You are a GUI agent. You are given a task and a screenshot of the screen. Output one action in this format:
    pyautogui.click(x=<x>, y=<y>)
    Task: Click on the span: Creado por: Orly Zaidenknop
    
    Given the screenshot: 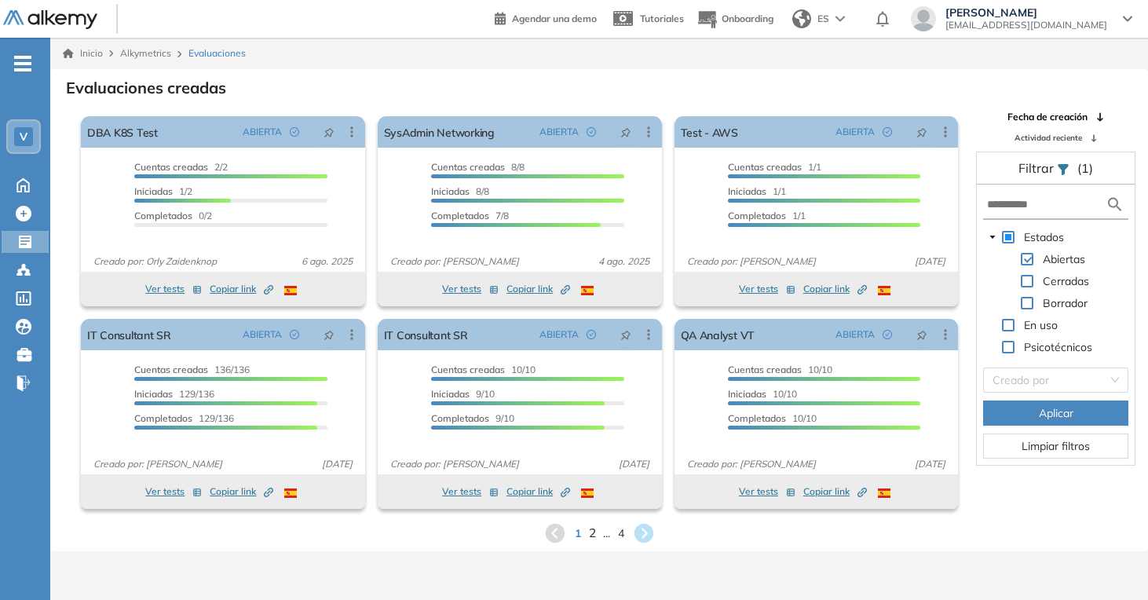 What is the action you would take?
    pyautogui.click(x=155, y=261)
    